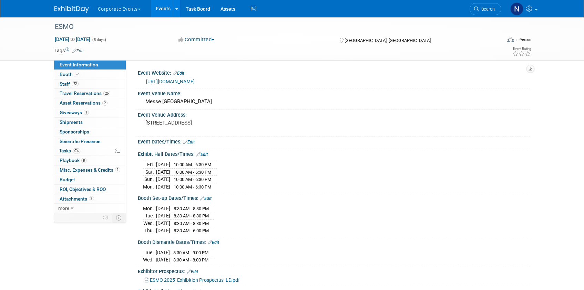 This screenshot has width=584, height=290. What do you see at coordinates (74, 132) in the screenshot?
I see `span: Sponsorships` at bounding box center [74, 132].